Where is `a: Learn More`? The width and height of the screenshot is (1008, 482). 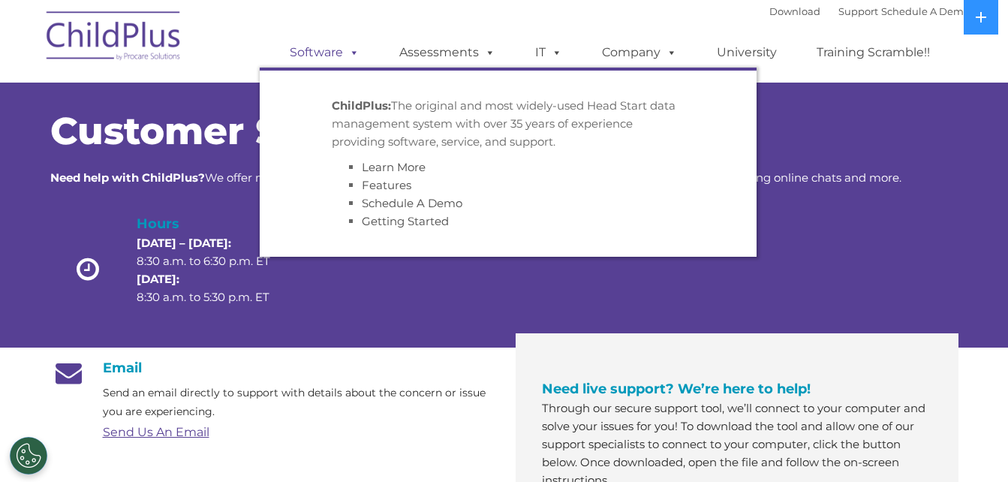 a: Learn More is located at coordinates (393, 167).